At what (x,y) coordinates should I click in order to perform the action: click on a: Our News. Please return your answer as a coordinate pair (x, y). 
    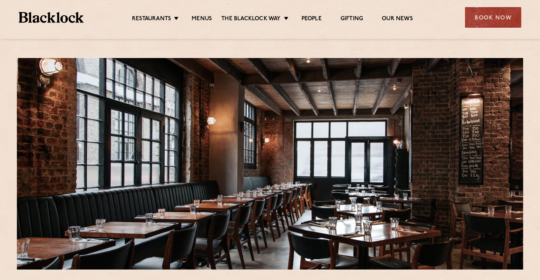
    Looking at the image, I should click on (397, 19).